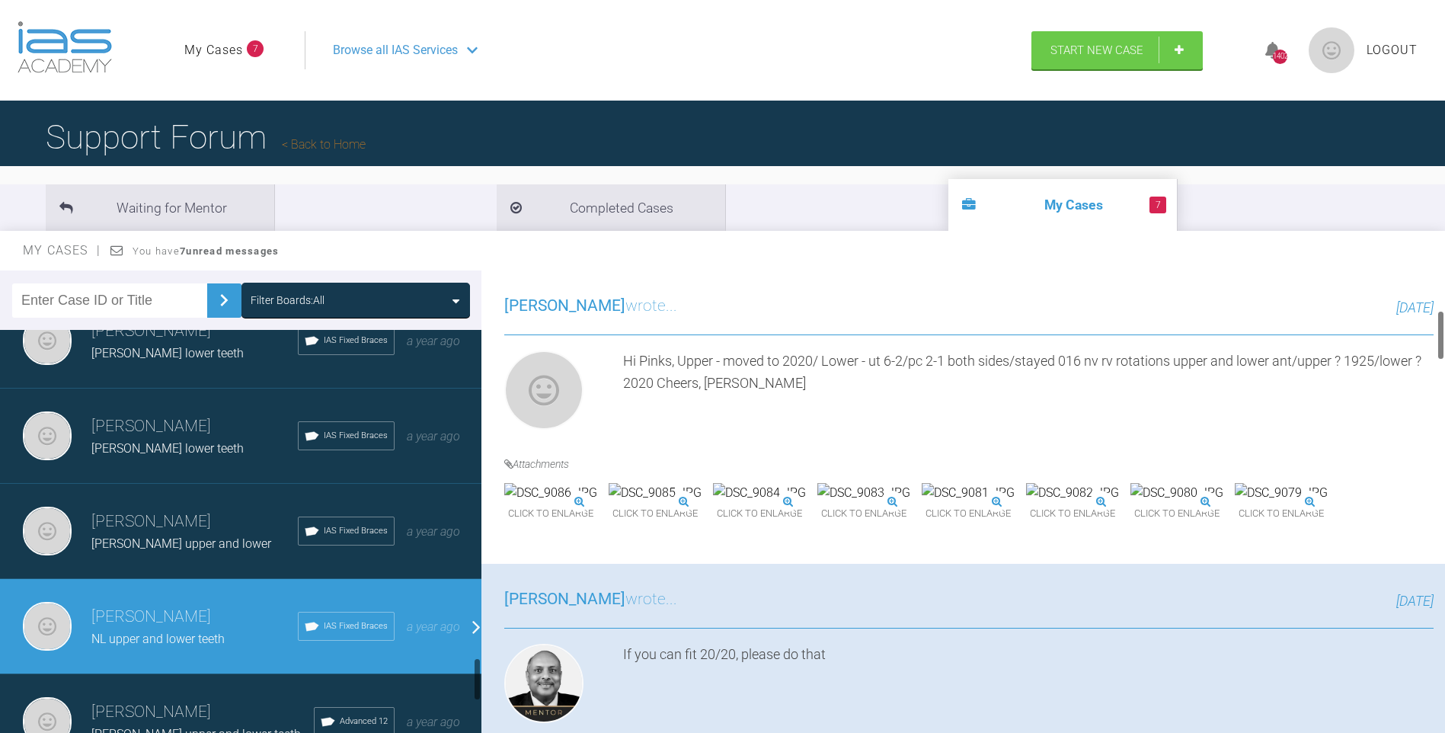 This screenshot has height=733, width=1445. I want to click on img: DSC_9086.JPG, so click(551, 493).